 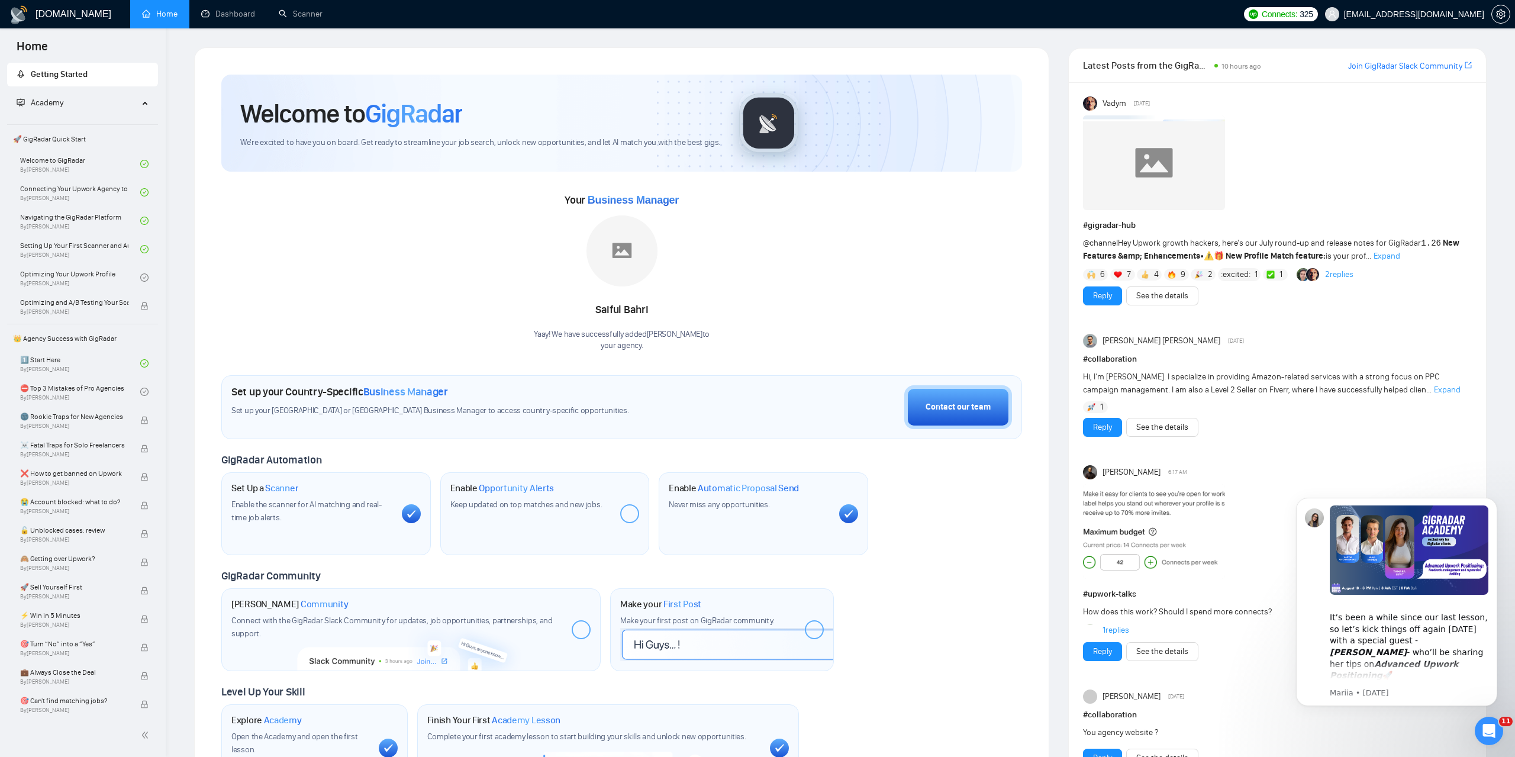 What do you see at coordinates (392, 627) in the screenshot?
I see `span: Connect with the GigRadar Slack Community for updates, job opportunities, partnerships, and support.` at bounding box center [392, 627].